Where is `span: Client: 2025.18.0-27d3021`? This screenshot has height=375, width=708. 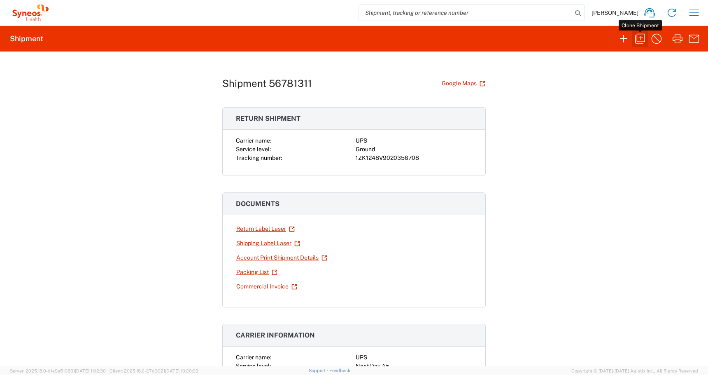
span: Client: 2025.18.0-27d3021 is located at coordinates (154, 371).